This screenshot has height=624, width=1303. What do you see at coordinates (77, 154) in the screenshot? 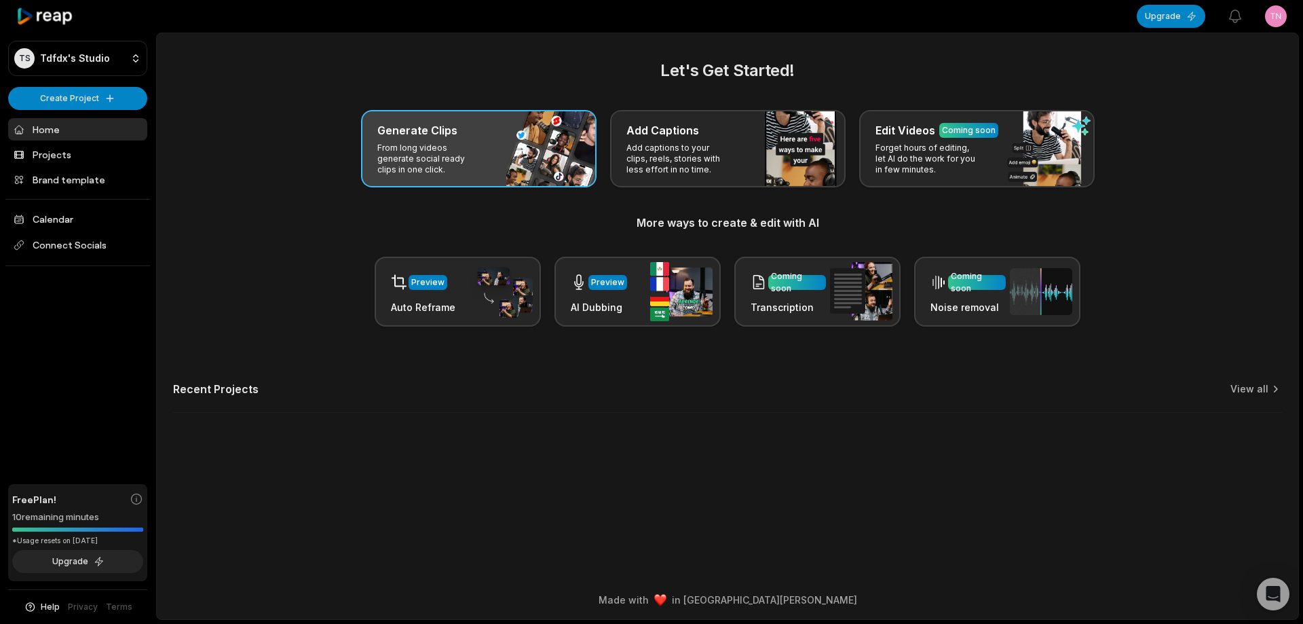
I see `a: Projects` at bounding box center [77, 154].